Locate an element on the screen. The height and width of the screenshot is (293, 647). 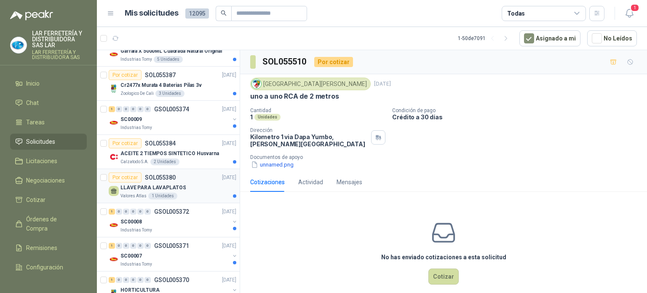
p: LAR FERRETERÍA Y DISTRIBUIDORA SAS LAR is located at coordinates (59, 39).